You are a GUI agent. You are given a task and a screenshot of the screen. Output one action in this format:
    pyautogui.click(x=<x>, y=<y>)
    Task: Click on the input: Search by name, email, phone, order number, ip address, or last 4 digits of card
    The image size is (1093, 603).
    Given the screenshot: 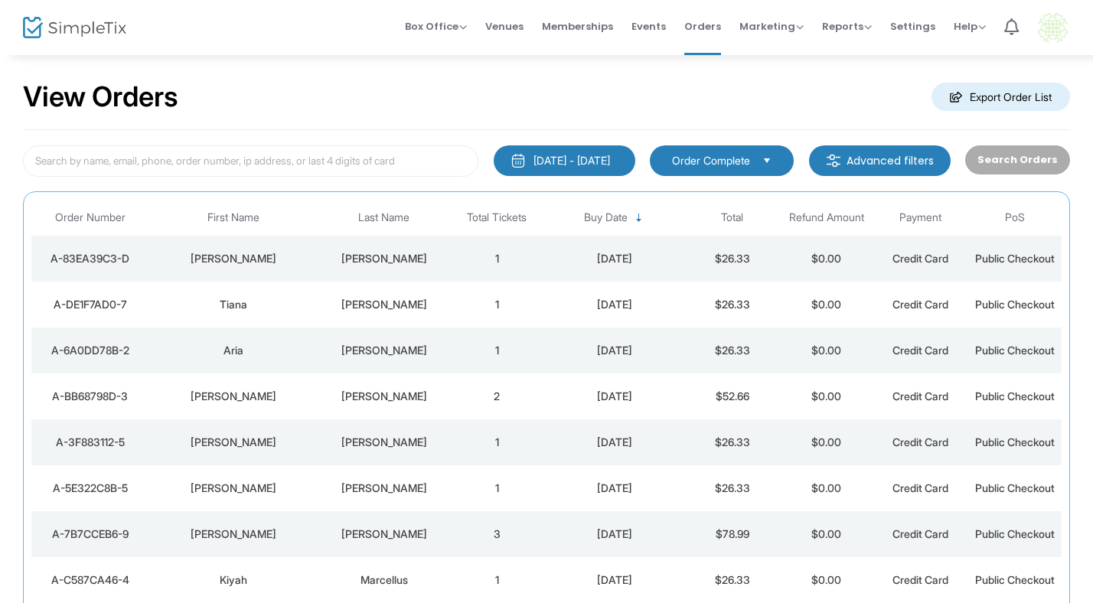 What is the action you would take?
    pyautogui.click(x=250, y=161)
    